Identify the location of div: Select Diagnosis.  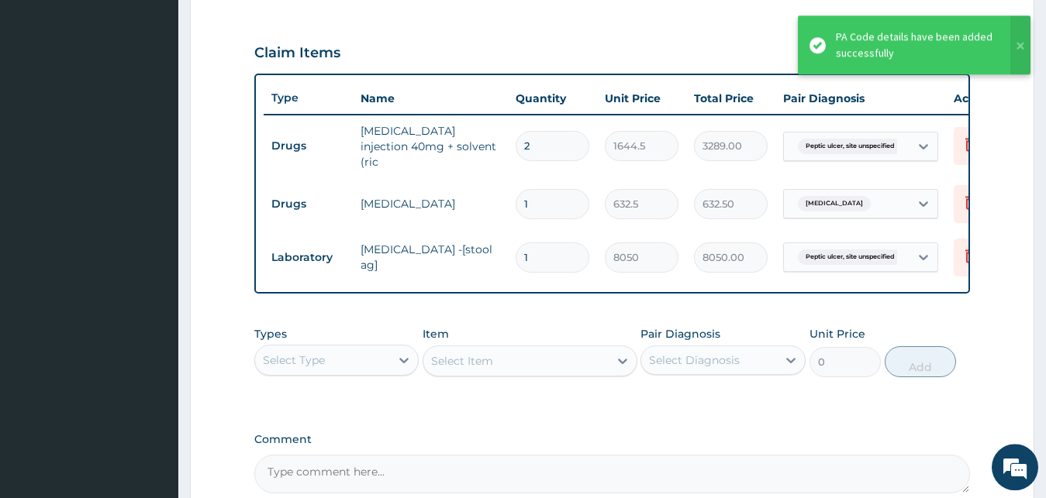
(694, 360).